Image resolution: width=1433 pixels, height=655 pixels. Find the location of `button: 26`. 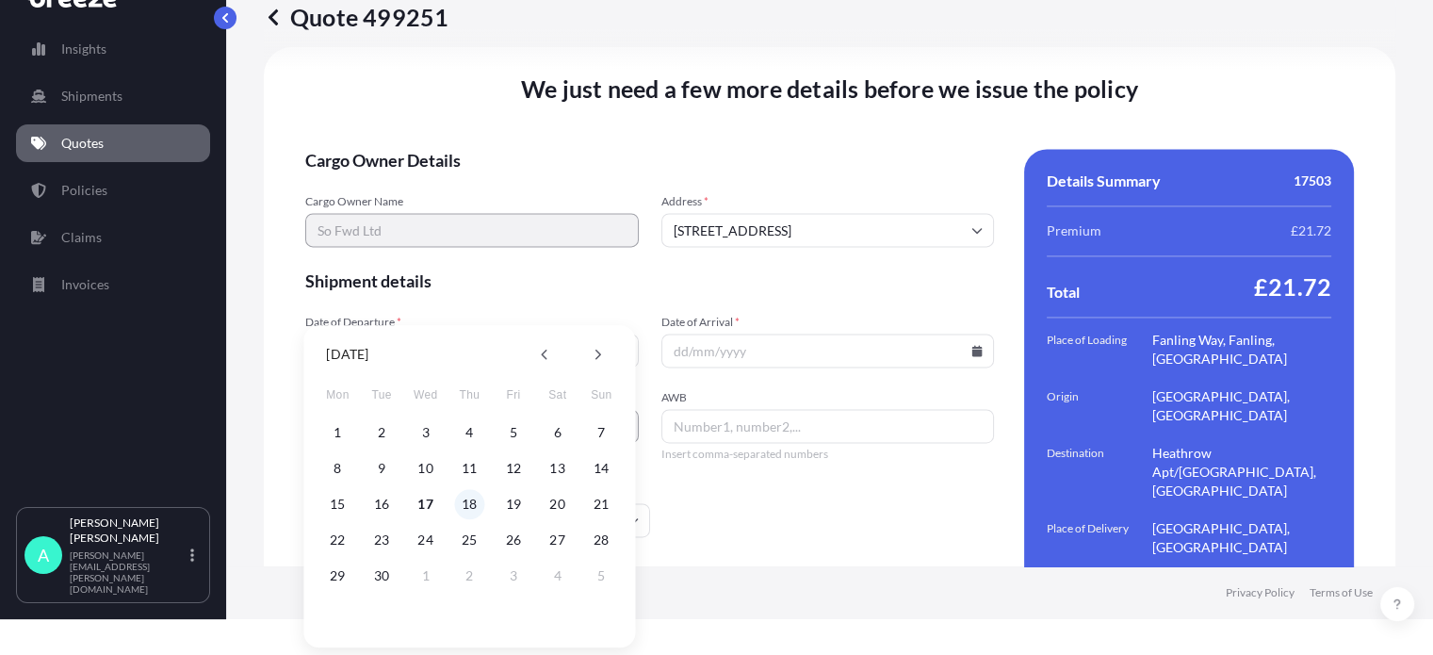

button: 26 is located at coordinates (513, 540).